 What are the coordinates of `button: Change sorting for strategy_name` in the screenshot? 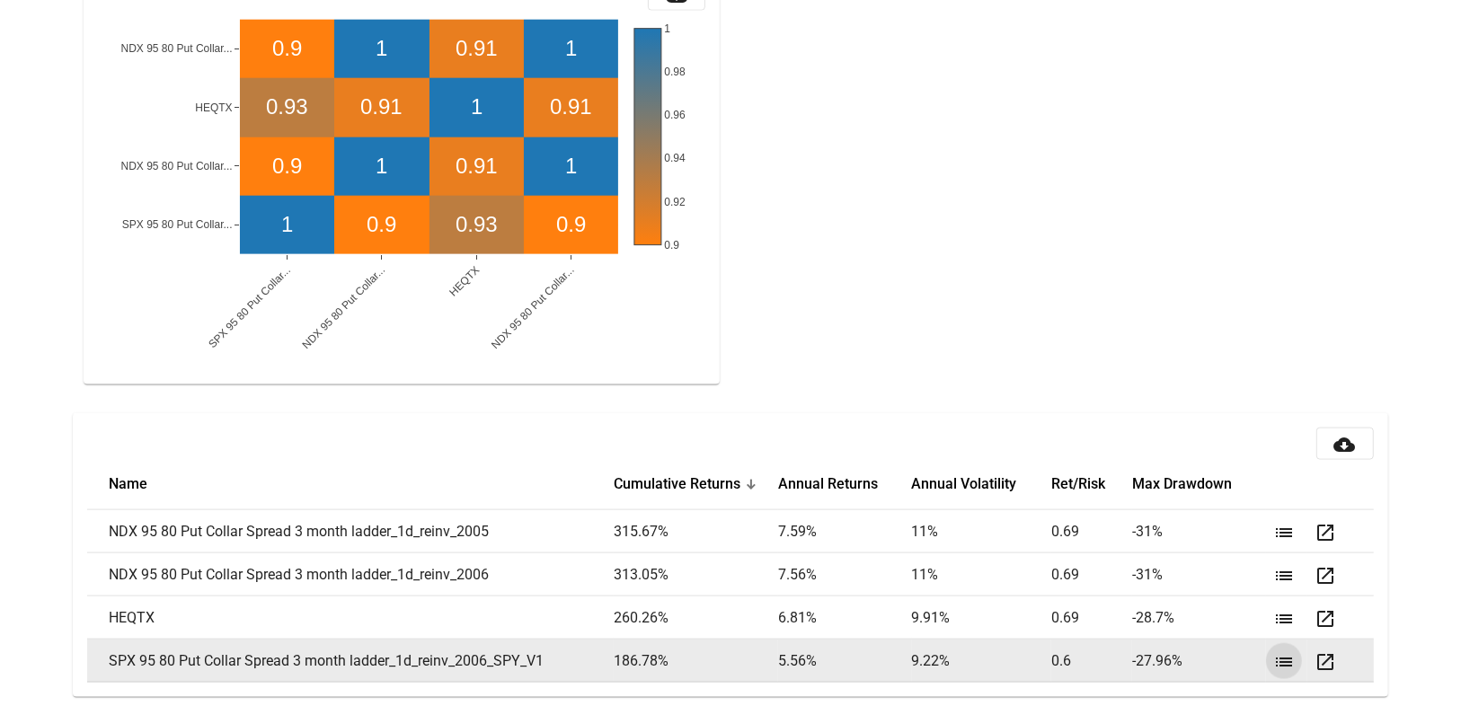 It's located at (128, 484).